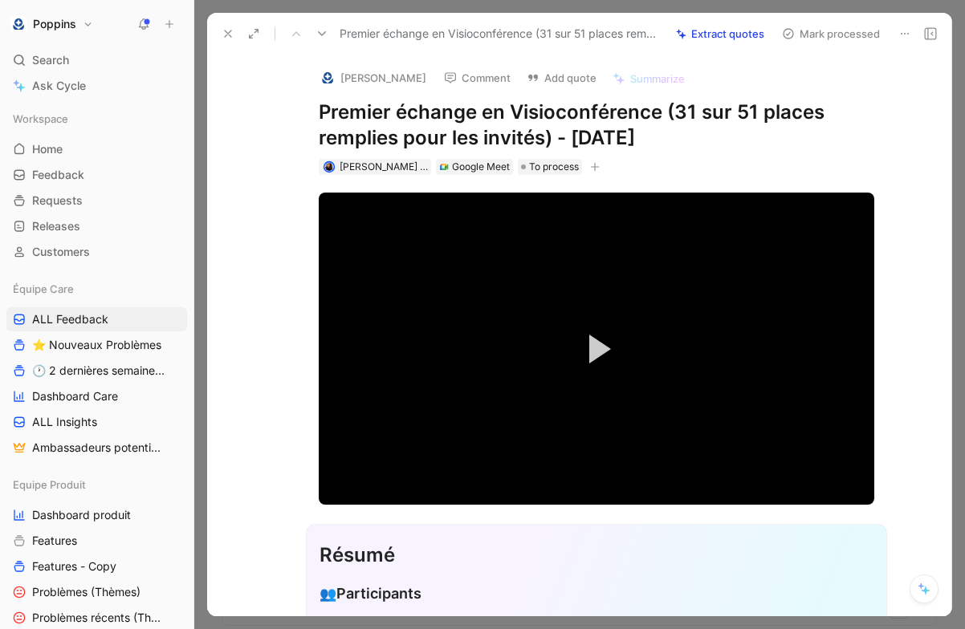  I want to click on span: ALL Feedback, so click(70, 320).